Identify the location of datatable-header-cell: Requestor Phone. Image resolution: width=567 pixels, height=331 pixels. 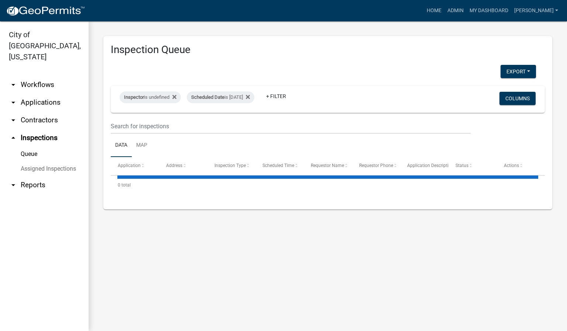
(376, 166).